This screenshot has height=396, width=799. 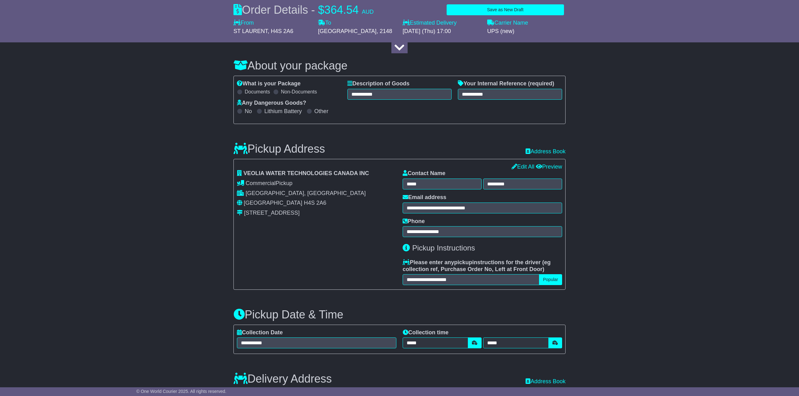 I want to click on label: Other, so click(x=321, y=112).